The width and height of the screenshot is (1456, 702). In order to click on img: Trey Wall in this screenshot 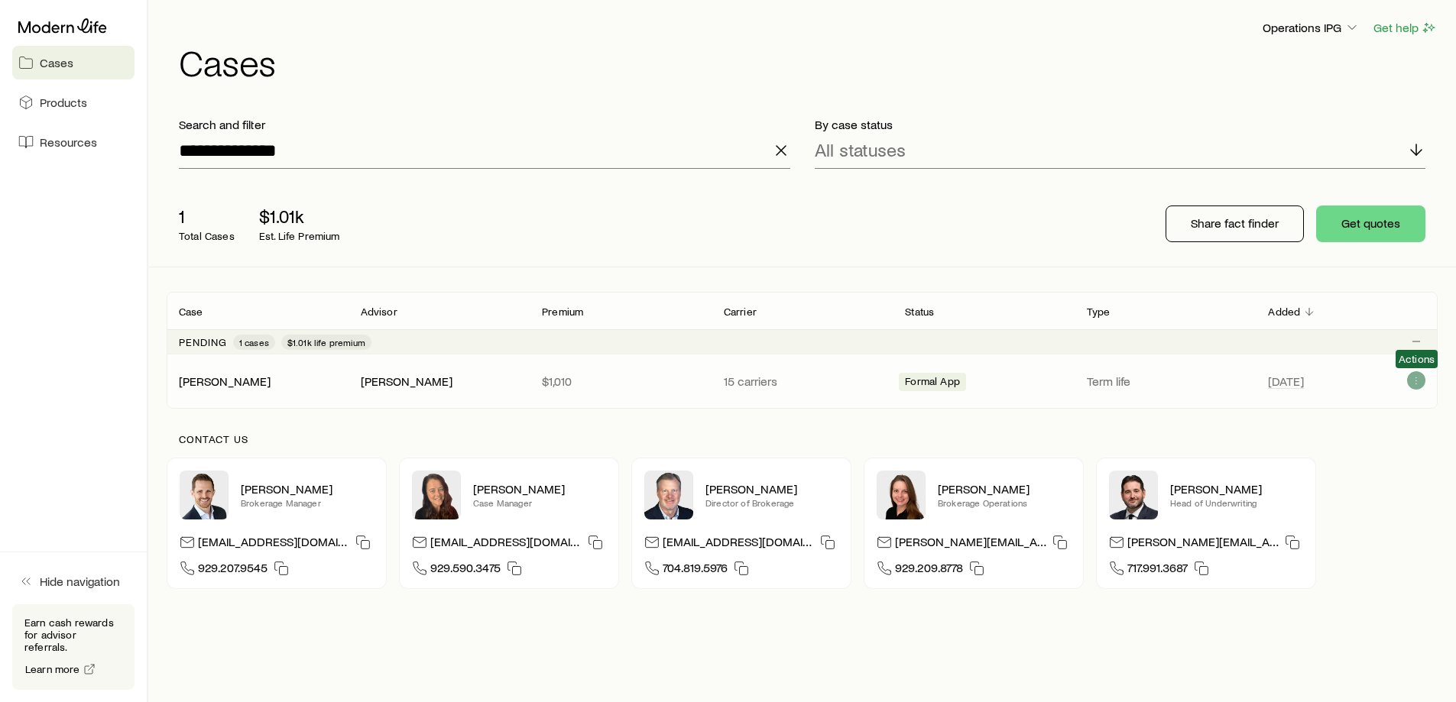, I will do `click(669, 495)`.